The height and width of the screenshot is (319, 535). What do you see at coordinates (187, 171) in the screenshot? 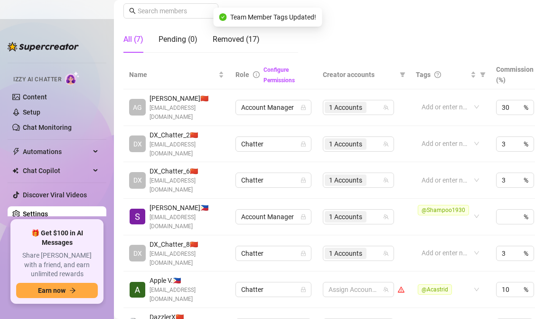
I see `span: DX_Chatter_6 🇨🇳` at bounding box center [187, 171].